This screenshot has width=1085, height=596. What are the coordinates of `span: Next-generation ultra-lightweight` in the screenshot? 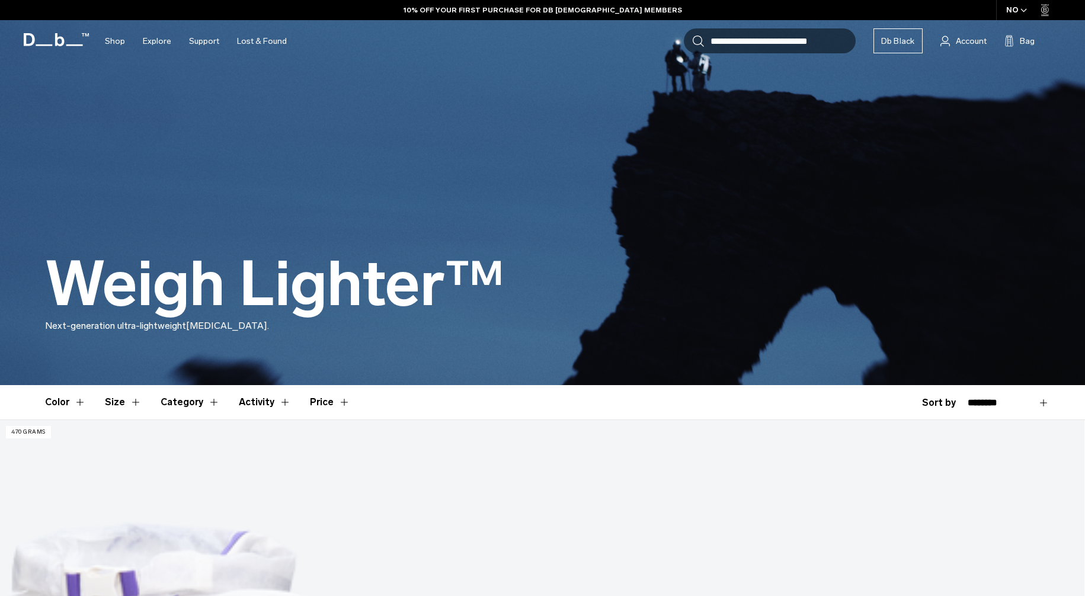 It's located at (116, 325).